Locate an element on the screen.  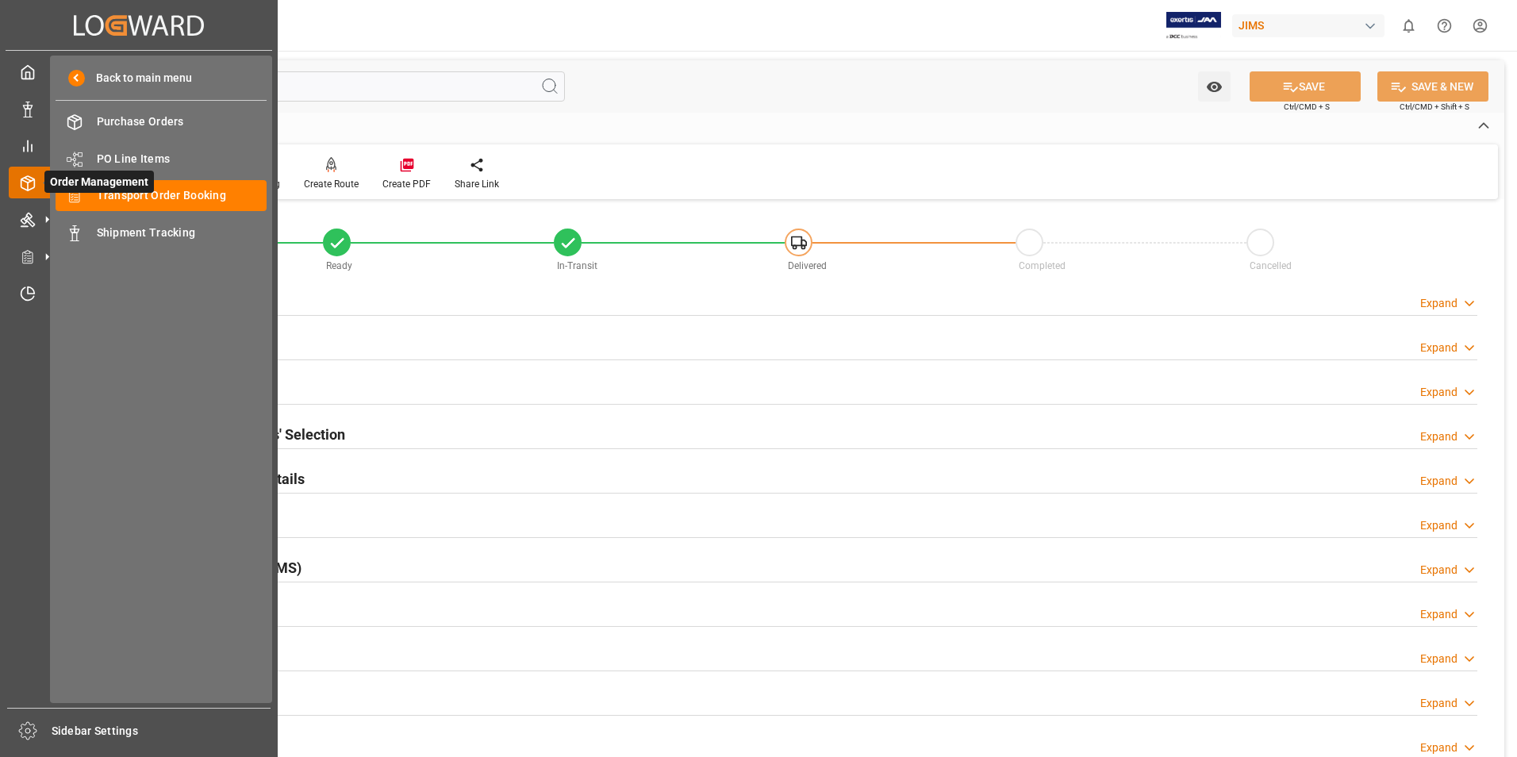
button: SAVE & NEW is located at coordinates (1432, 86).